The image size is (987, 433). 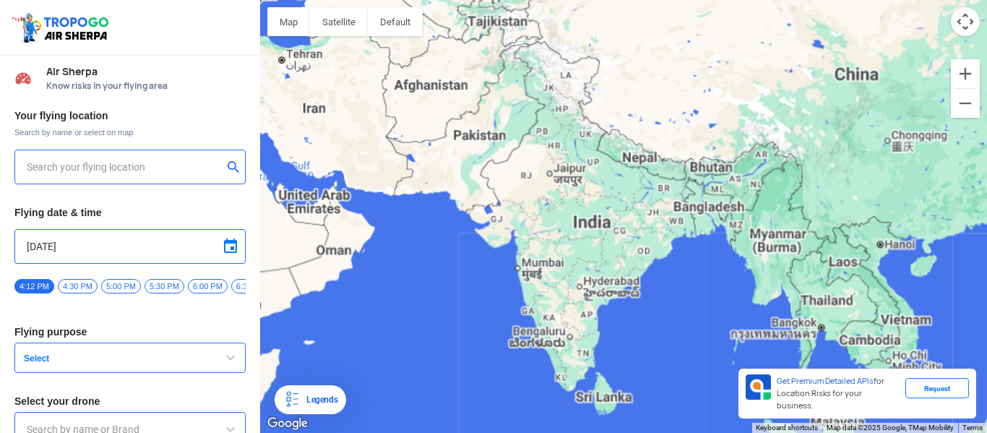 I want to click on span: Search by name or select on map, so click(x=130, y=132).